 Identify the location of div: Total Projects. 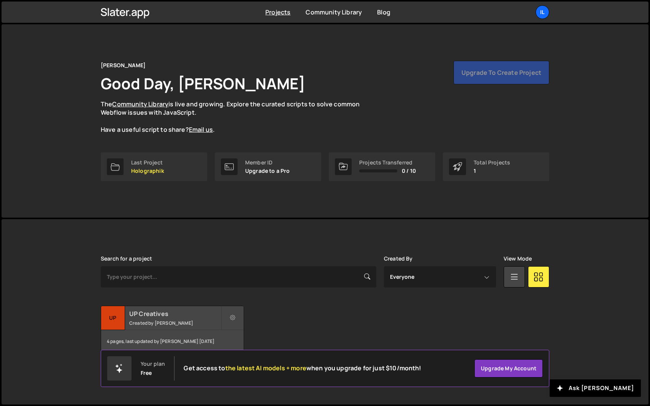
(492, 163).